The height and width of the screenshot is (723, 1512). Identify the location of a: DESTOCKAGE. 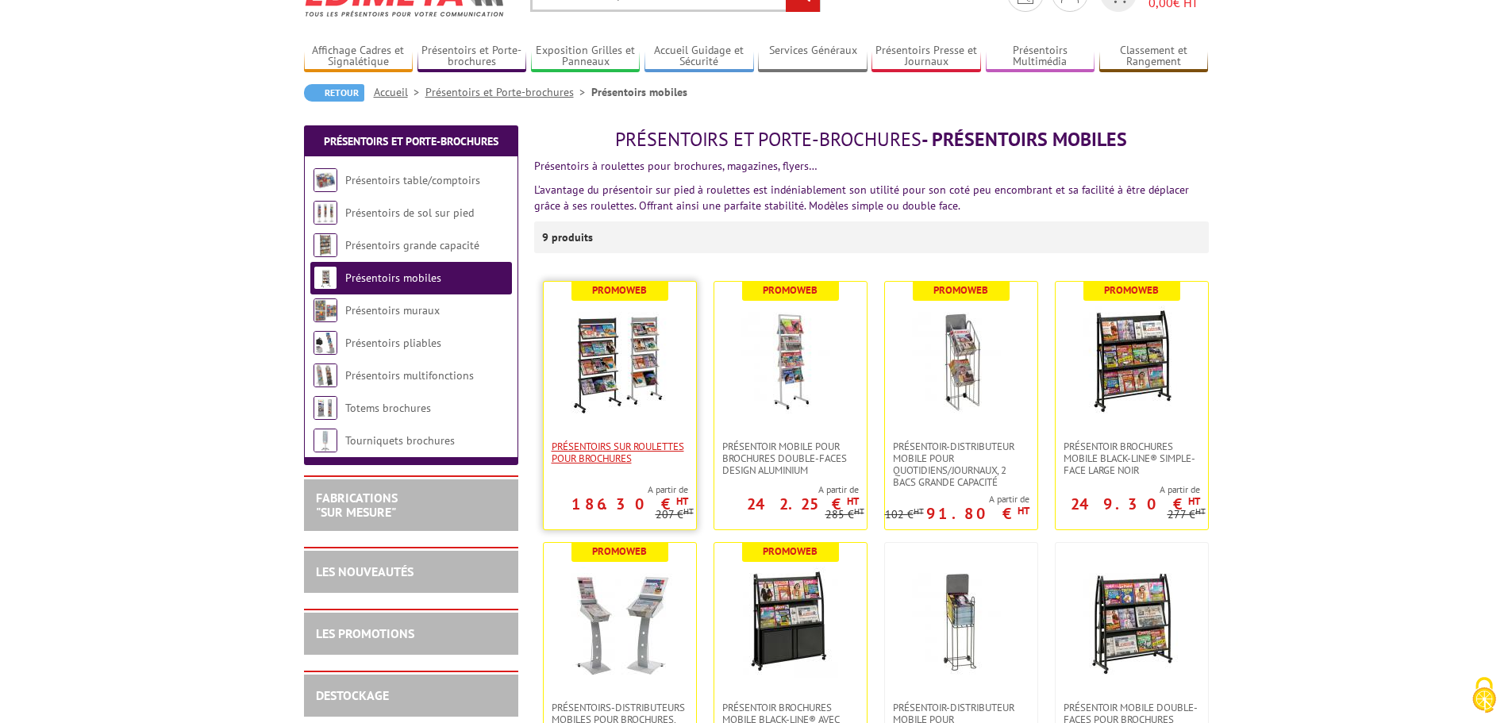
(352, 695).